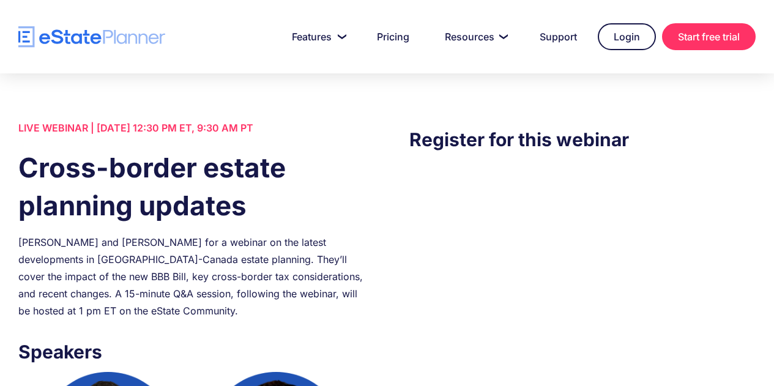 The image size is (774, 386). I want to click on h1: Cross-border estate planning updates, so click(192, 187).